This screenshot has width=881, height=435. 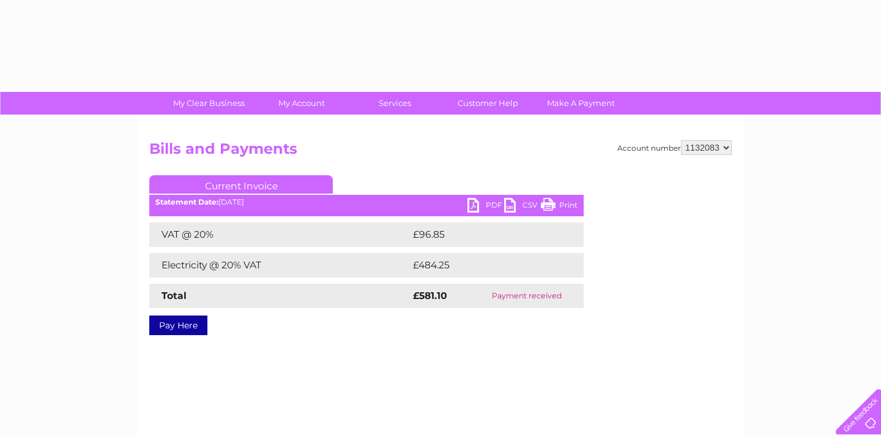 I want to click on td: Payment received, so click(x=527, y=296).